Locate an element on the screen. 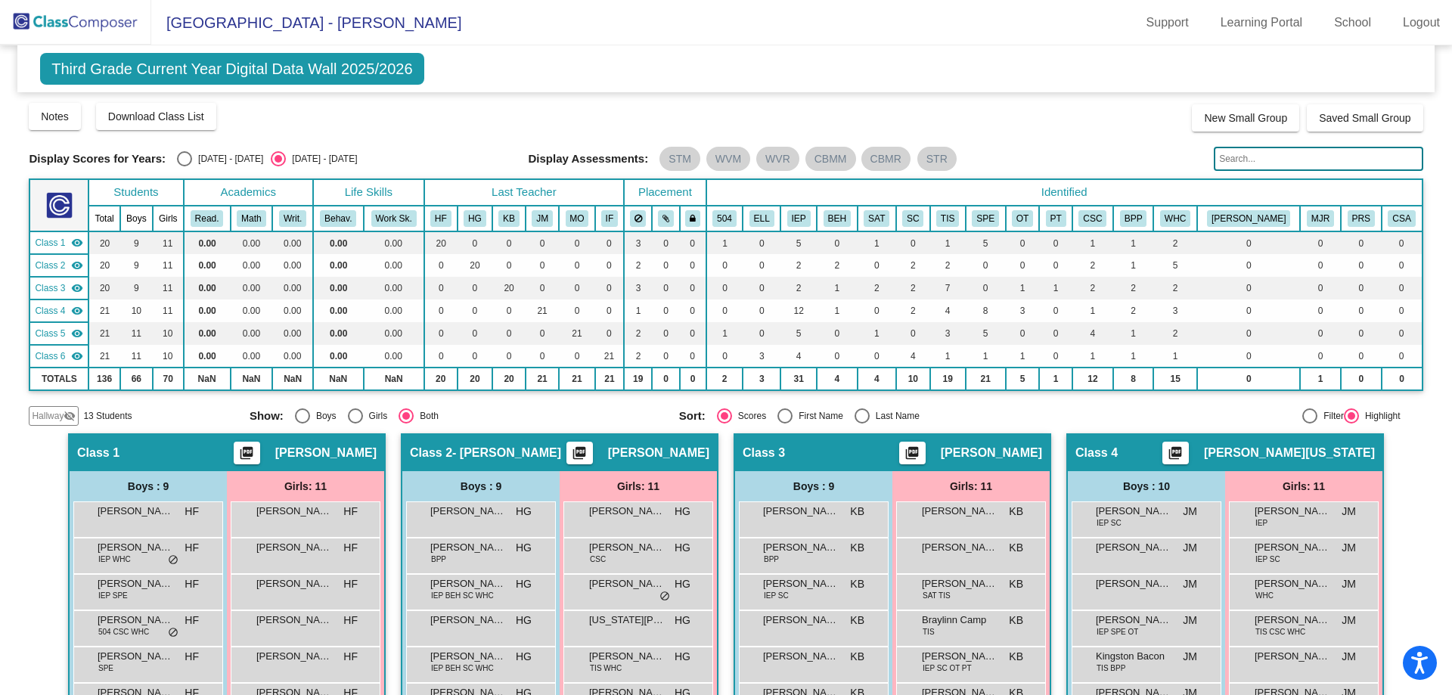 The width and height of the screenshot is (1452, 695). th: Jenna Maine is located at coordinates (542, 219).